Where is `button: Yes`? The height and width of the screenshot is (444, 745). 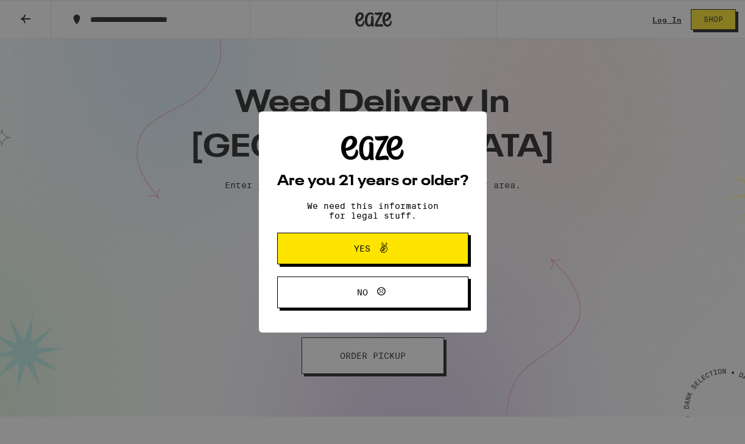
button: Yes is located at coordinates (373, 249).